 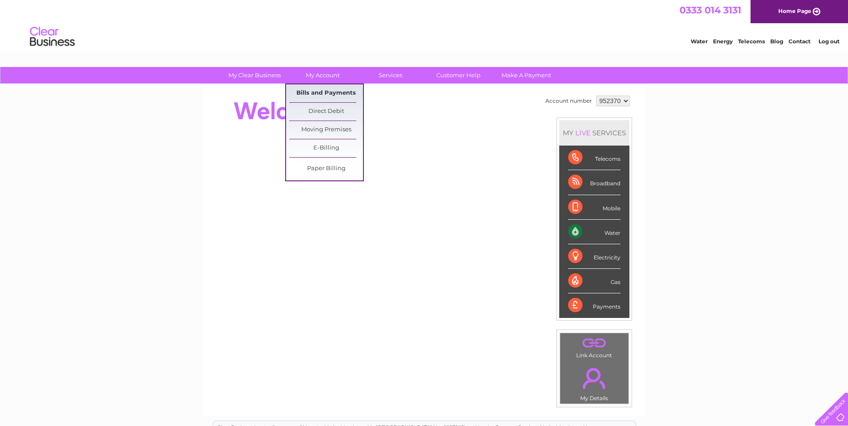 I want to click on a: Bills and Payments, so click(x=326, y=93).